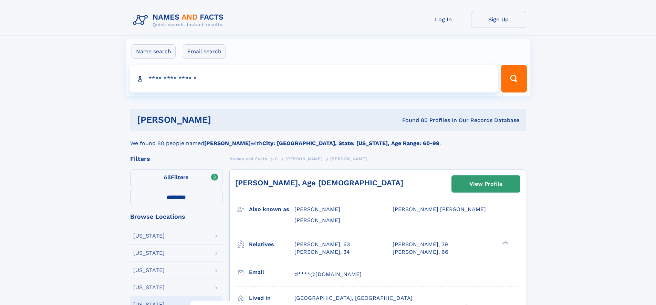 This screenshot has height=305, width=656. What do you see at coordinates (167, 177) in the screenshot?
I see `span: All` at bounding box center [167, 177].